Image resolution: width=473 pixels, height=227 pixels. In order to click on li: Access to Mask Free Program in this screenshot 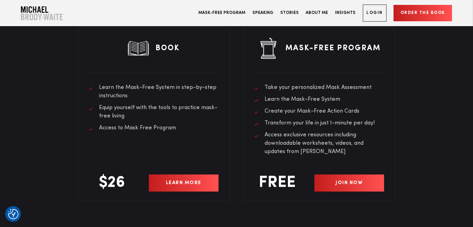, I will do `click(154, 128)`.